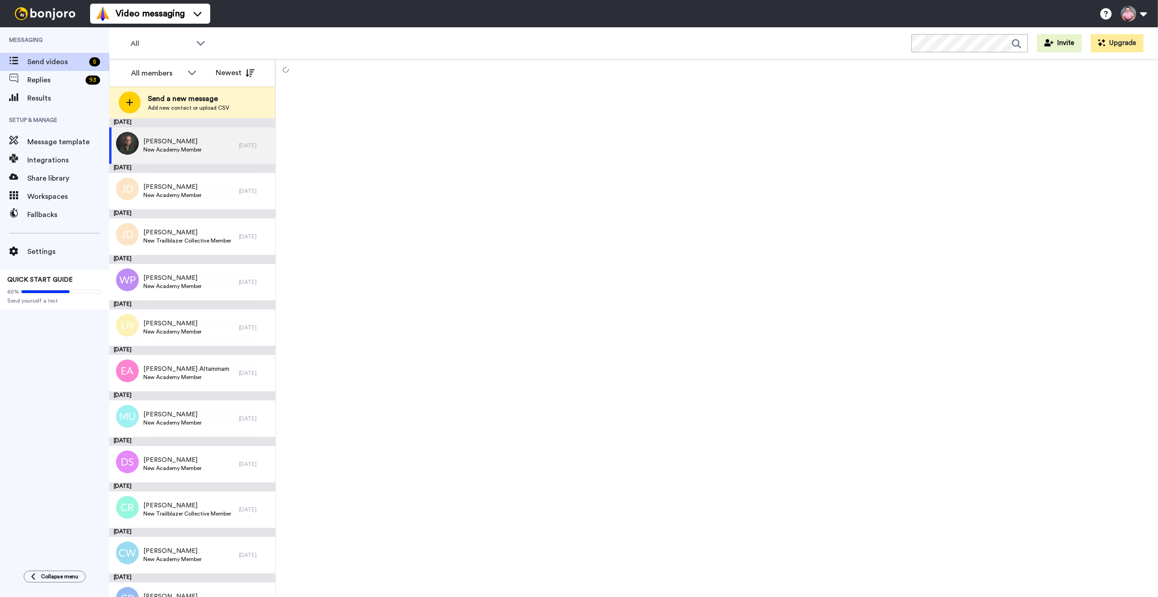 This screenshot has width=1158, height=597. Describe the element at coordinates (68, 160) in the screenshot. I see `span: Integrations` at that location.